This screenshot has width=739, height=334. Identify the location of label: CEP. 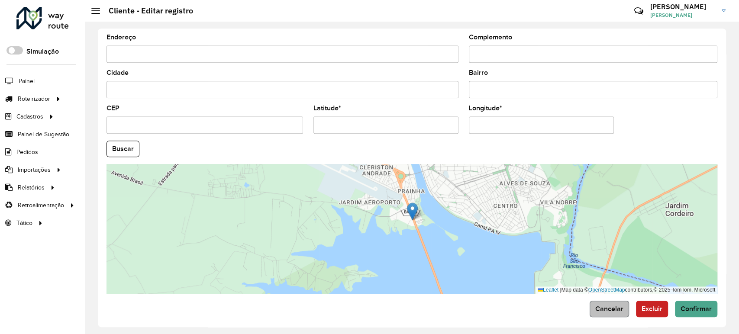
(113, 108).